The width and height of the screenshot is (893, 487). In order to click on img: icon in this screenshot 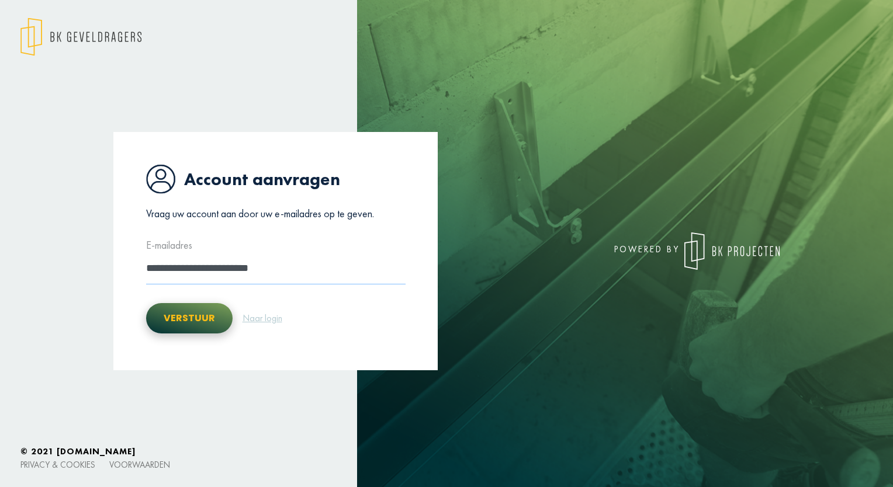, I will do `click(161, 179)`.